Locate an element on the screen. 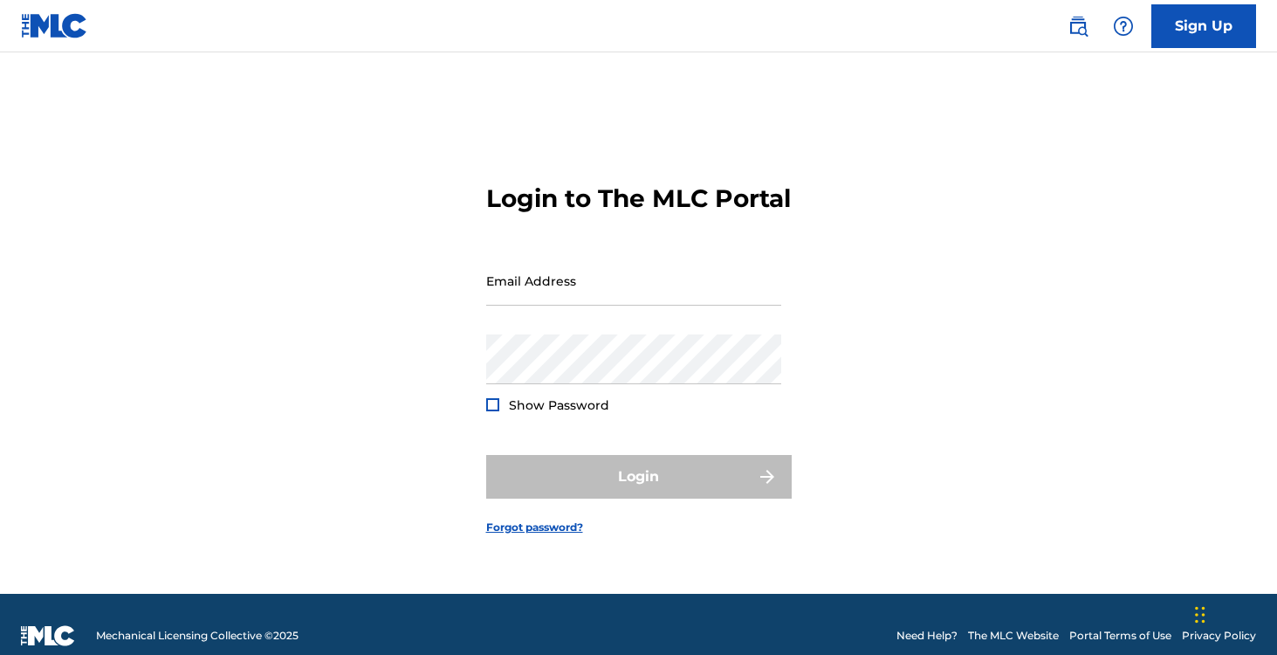 This screenshot has width=1277, height=655. img: MLC Logo is located at coordinates (54, 25).